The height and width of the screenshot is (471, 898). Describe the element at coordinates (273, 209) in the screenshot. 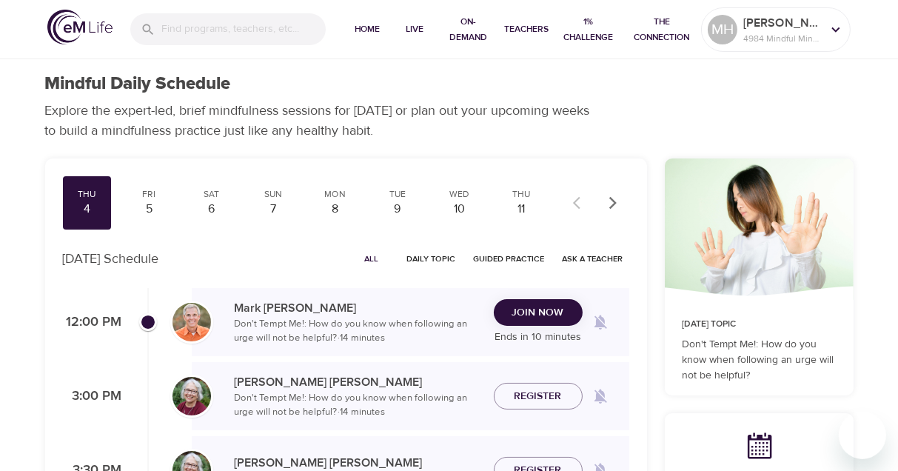

I see `div: 7` at that location.